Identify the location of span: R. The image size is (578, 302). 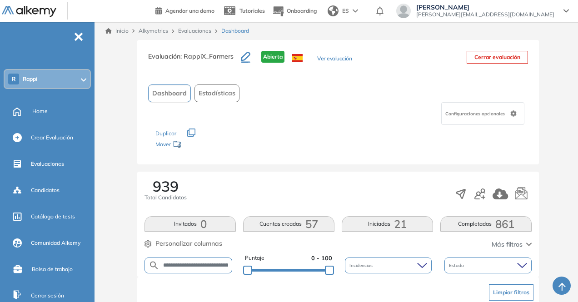
(14, 79).